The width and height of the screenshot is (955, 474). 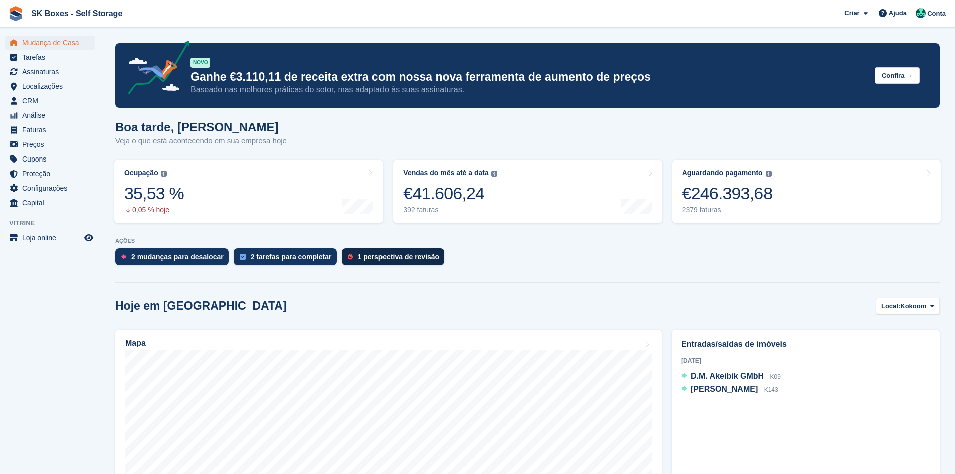 I want to click on a: Ocupação 35,53 % 0,05 % hoje, so click(x=249, y=191).